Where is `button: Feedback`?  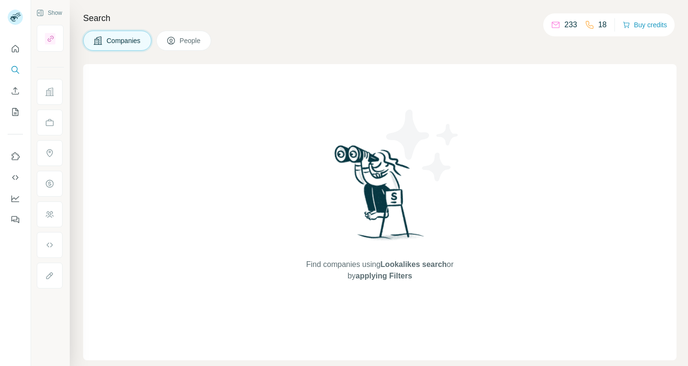
button: Feedback is located at coordinates (15, 219).